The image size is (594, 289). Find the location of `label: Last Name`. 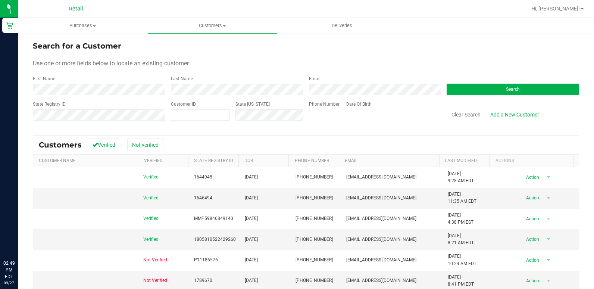

label: Last Name is located at coordinates (182, 79).